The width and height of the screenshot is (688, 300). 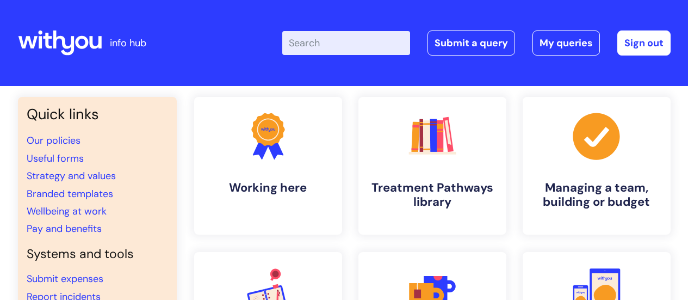 What do you see at coordinates (70, 194) in the screenshot?
I see `a: Branded templates` at bounding box center [70, 194].